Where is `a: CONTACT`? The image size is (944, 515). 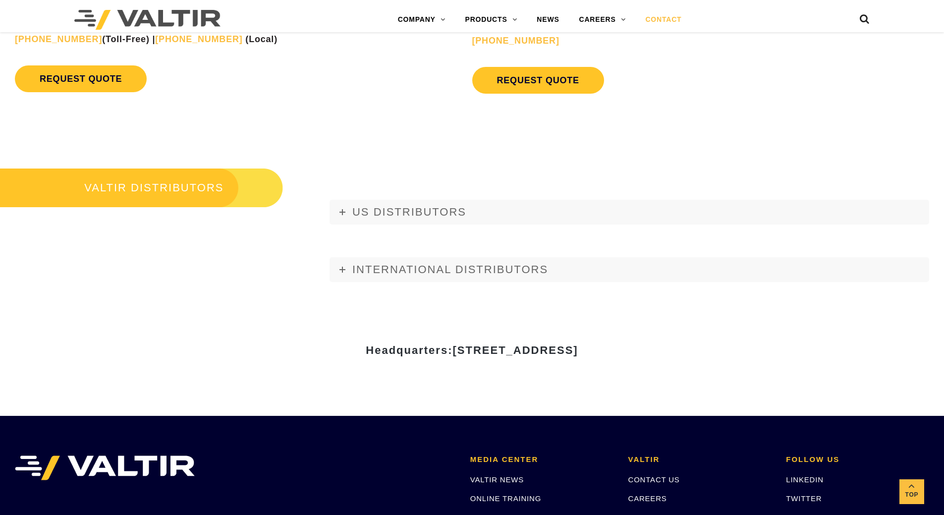 a: CONTACT is located at coordinates (663, 20).